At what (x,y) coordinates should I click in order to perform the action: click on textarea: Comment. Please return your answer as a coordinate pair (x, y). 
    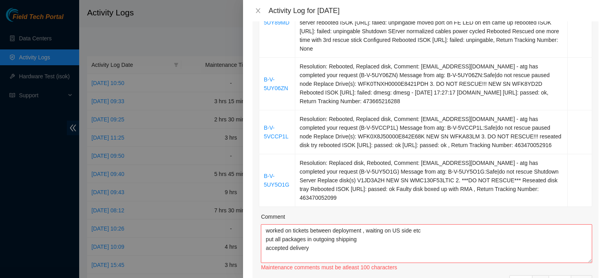
    Looking at the image, I should click on (426, 244).